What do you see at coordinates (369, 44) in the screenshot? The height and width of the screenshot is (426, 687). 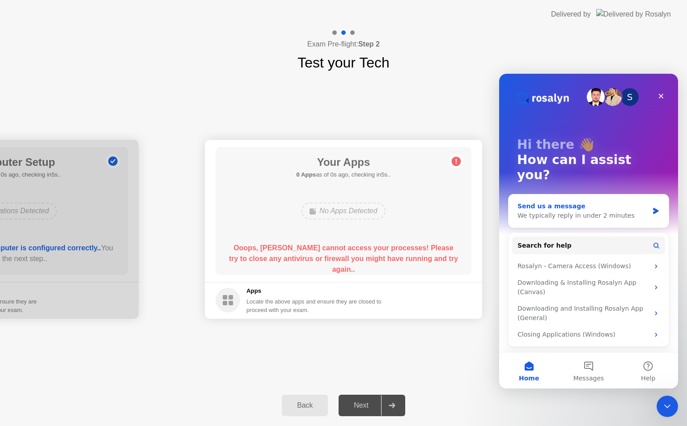 I see `b: Step 2` at bounding box center [369, 44].